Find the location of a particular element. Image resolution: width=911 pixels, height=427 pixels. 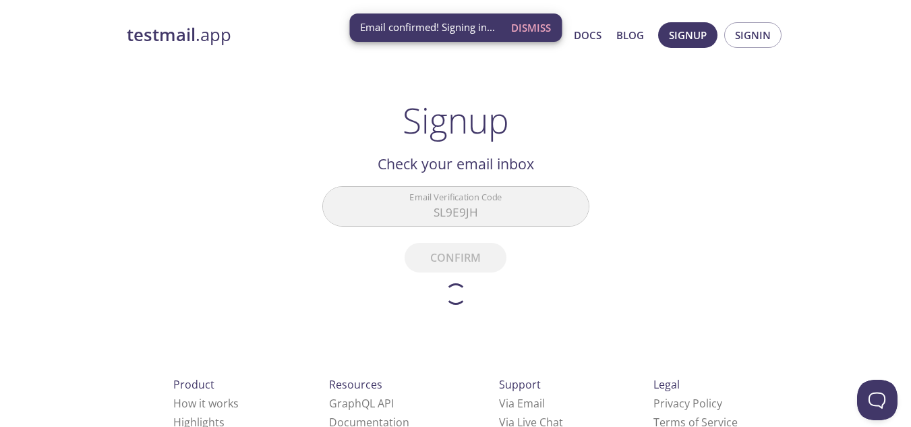

h1: Signup is located at coordinates (456, 120).